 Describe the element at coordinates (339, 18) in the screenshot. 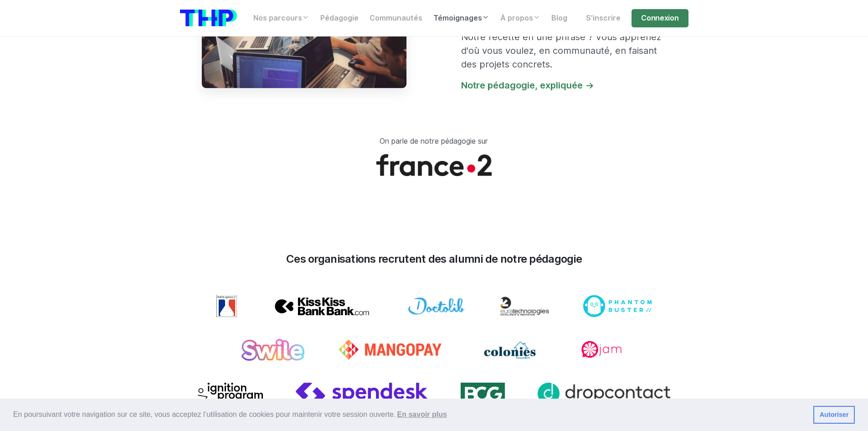

I see `a: Pédagogie` at that location.